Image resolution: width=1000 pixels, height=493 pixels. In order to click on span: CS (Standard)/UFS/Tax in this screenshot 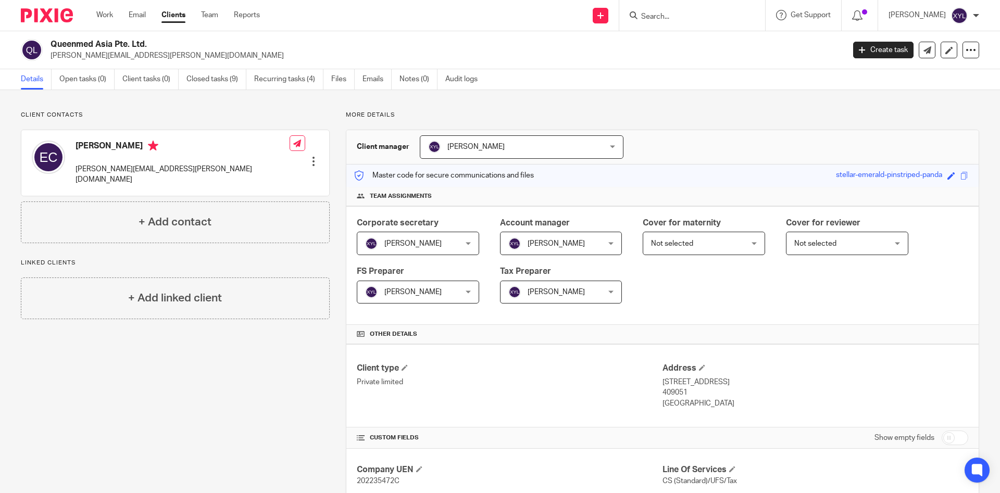, I will do `click(699, 481)`.